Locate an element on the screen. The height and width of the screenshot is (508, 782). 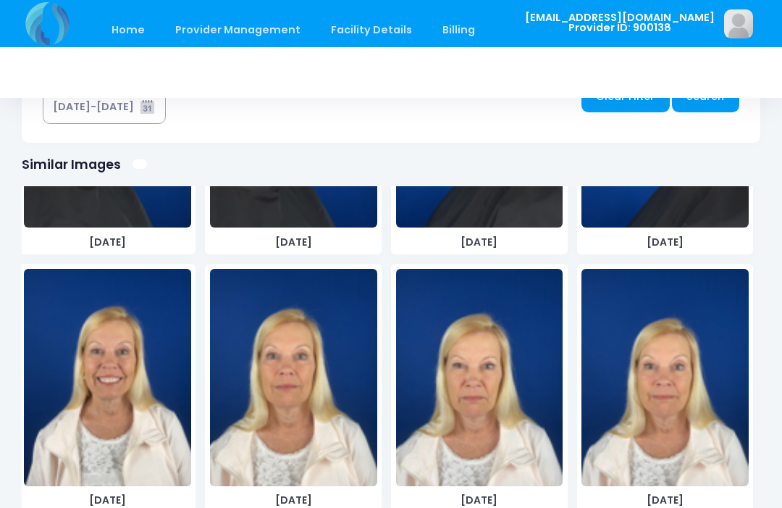
h1: Similar Images is located at coordinates (71, 164).